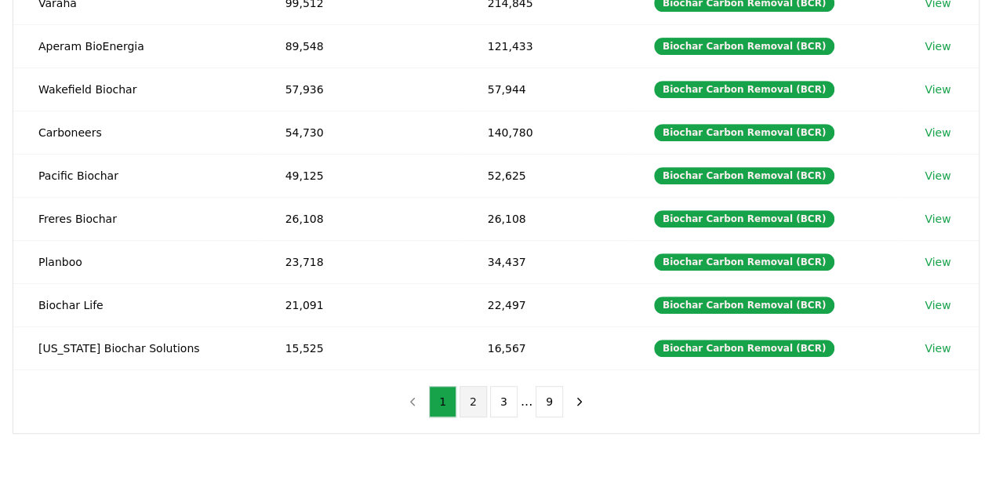 This screenshot has width=992, height=495. I want to click on td: Freres Biochar, so click(136, 218).